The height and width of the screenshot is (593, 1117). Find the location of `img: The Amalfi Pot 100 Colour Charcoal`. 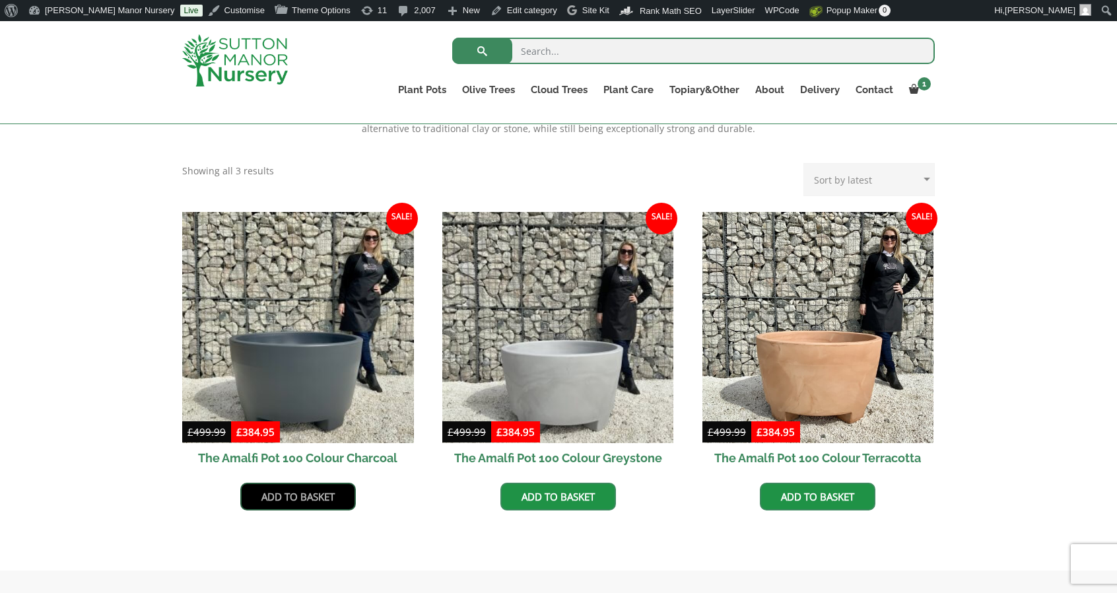

img: The Amalfi Pot 100 Colour Charcoal is located at coordinates (298, 327).